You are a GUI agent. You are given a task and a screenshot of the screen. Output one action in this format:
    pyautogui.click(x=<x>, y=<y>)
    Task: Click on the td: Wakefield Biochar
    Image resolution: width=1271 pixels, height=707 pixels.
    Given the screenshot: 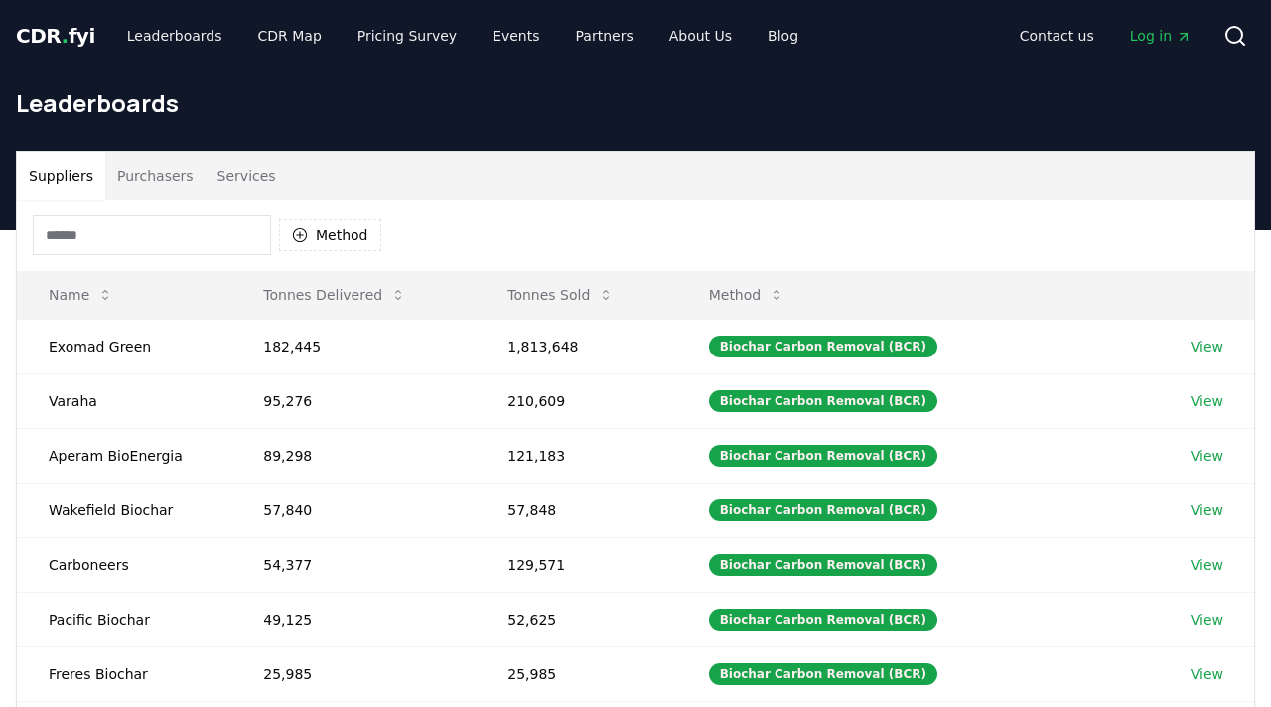 What is the action you would take?
    pyautogui.click(x=124, y=509)
    